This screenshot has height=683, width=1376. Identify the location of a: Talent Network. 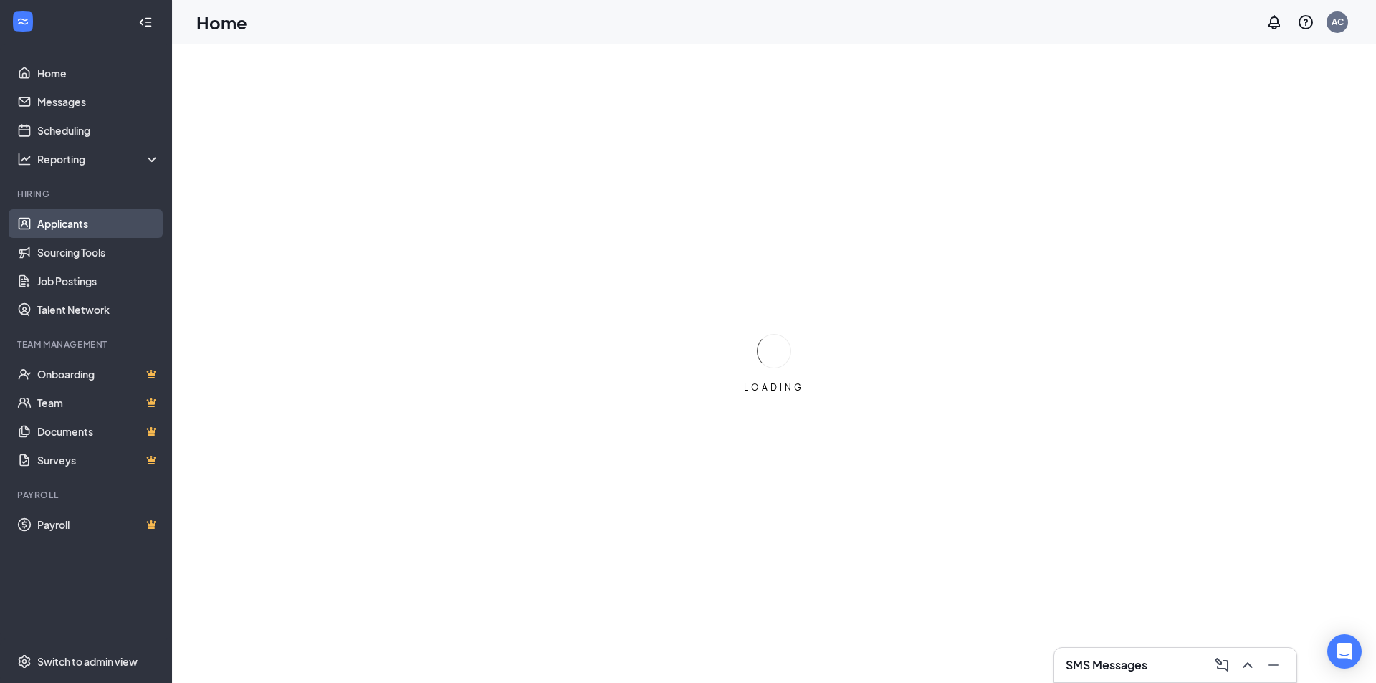
(98, 310).